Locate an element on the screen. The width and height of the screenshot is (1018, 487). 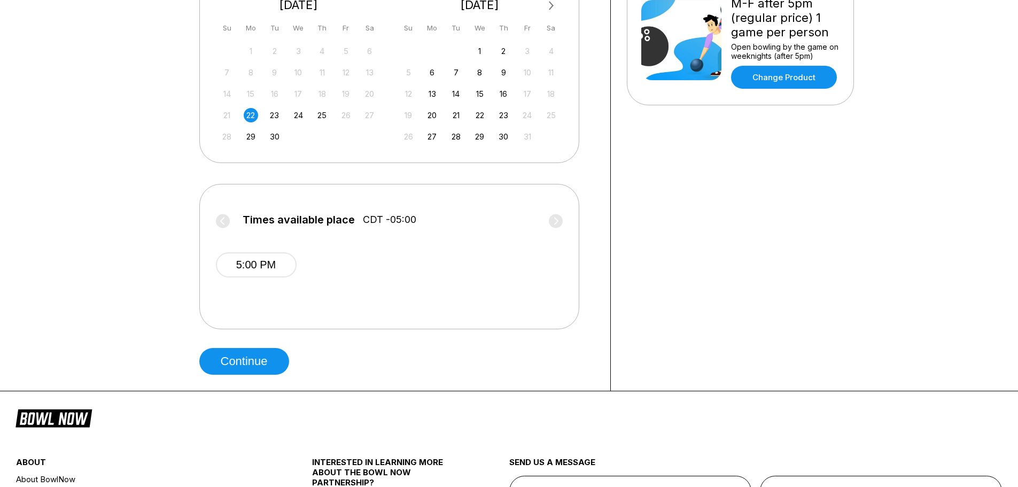
div: Choose Thursday, September 25th, 2025 is located at coordinates (322, 115).